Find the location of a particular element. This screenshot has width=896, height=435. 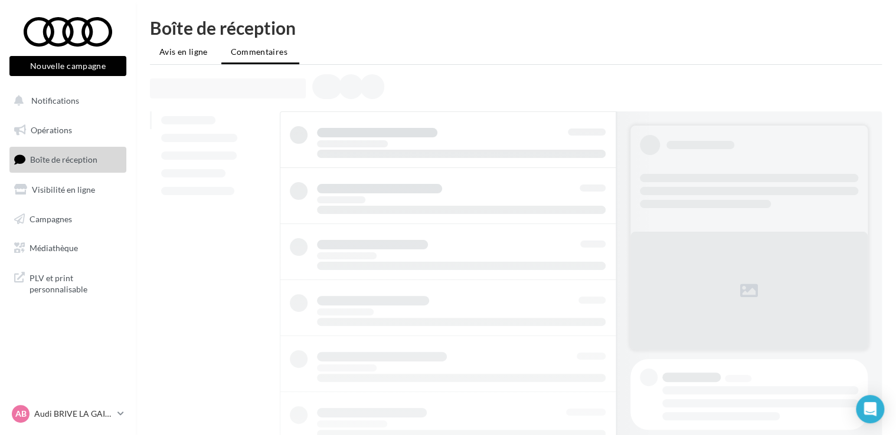

a: Médiathèque is located at coordinates (68, 248).